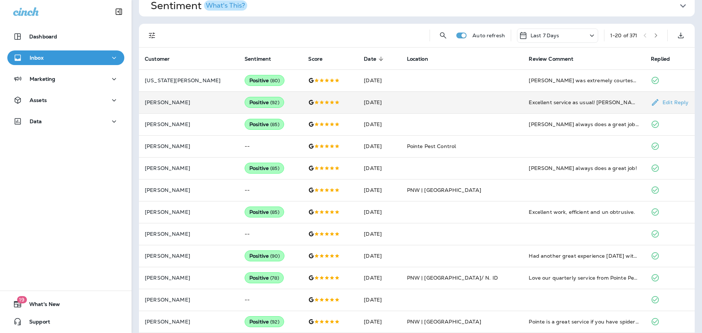 This screenshot has width=702, height=333. Describe the element at coordinates (443, 35) in the screenshot. I see `button: Search Reviews` at that location.